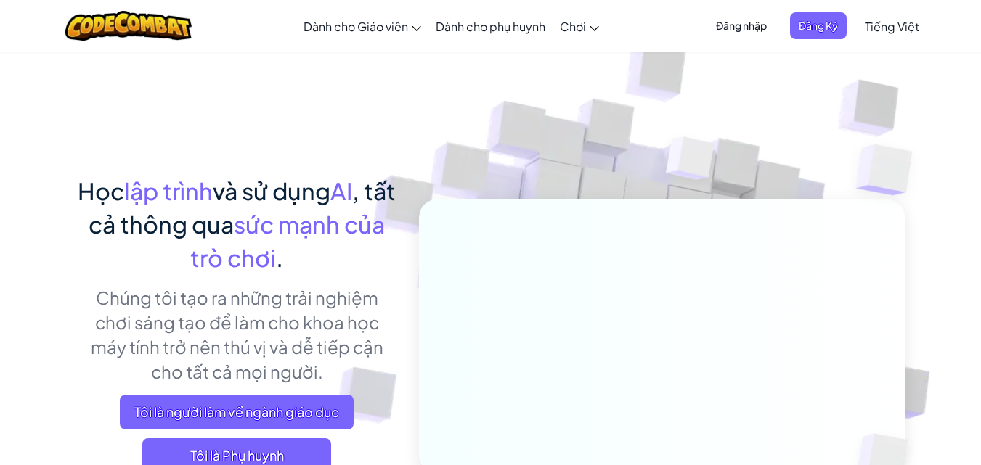  I want to click on span: Tiếng Việt, so click(892, 26).